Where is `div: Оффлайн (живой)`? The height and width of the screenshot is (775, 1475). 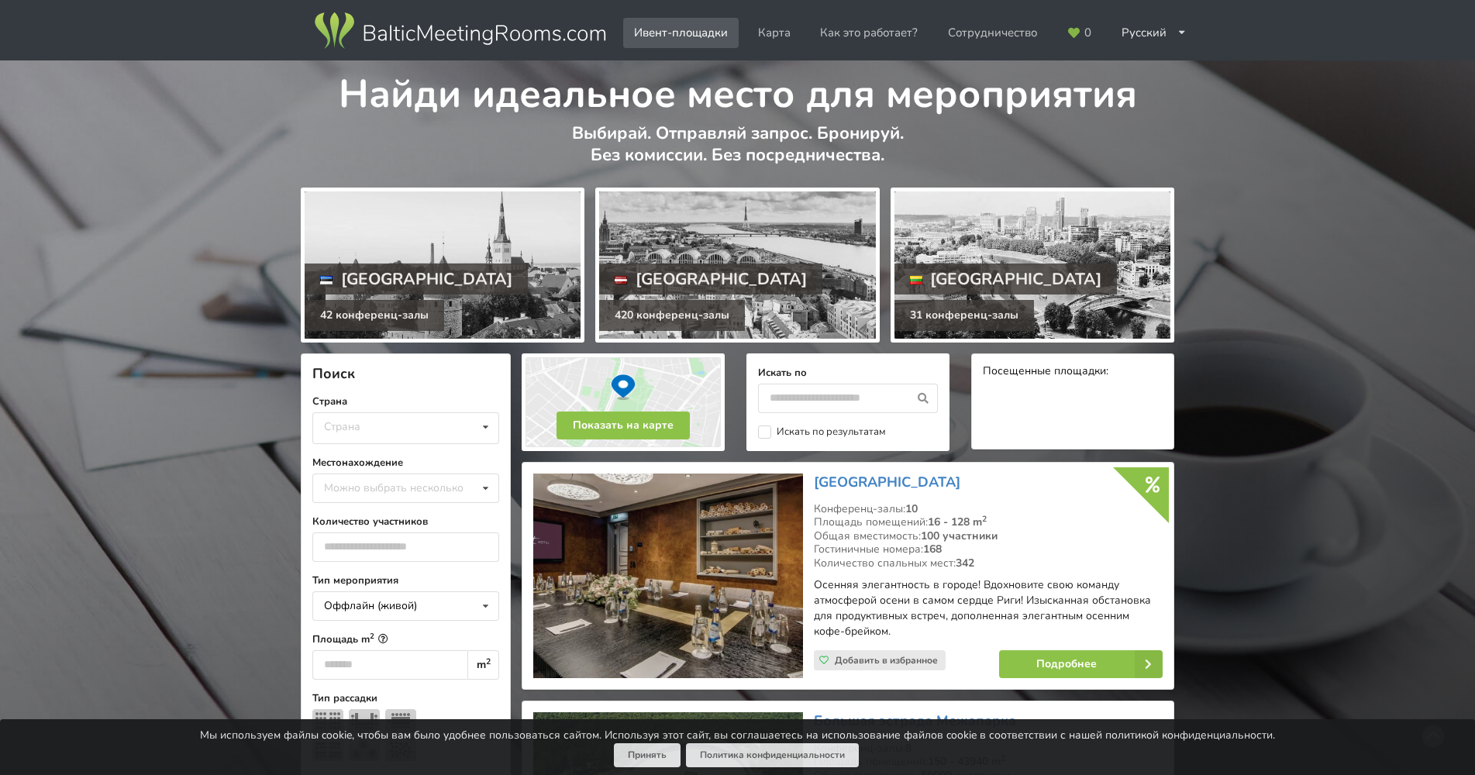
div: Оффлайн (живой) is located at coordinates (371, 606).